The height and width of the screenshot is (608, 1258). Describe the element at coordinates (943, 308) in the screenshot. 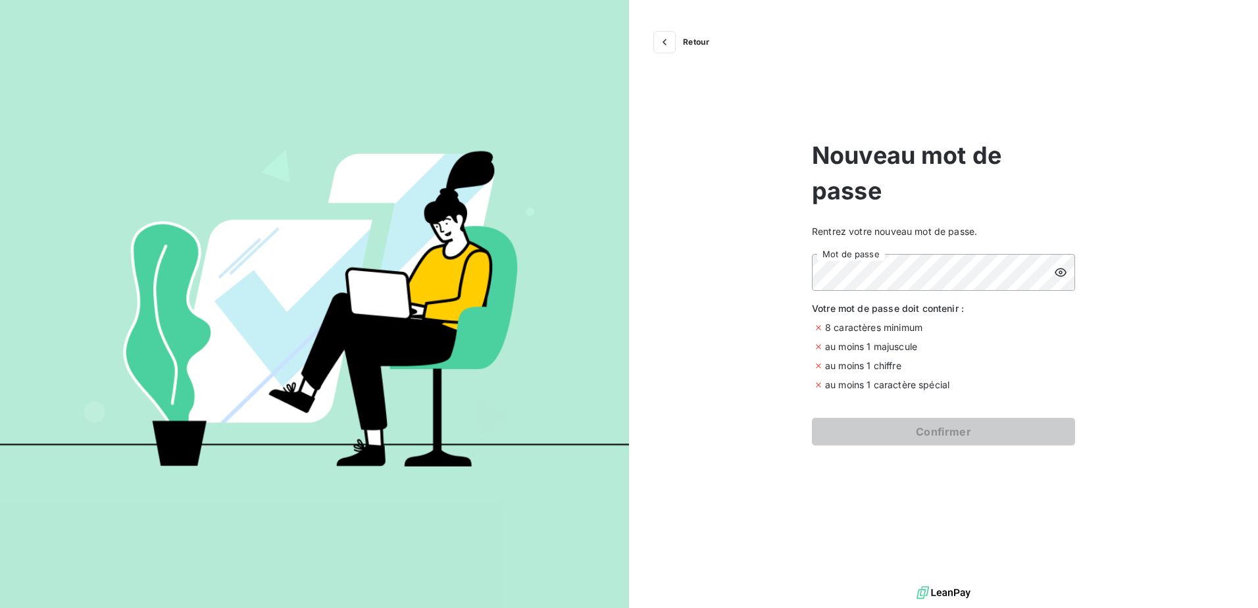

I see `span: Votre mot de passe doit contenir :` at that location.